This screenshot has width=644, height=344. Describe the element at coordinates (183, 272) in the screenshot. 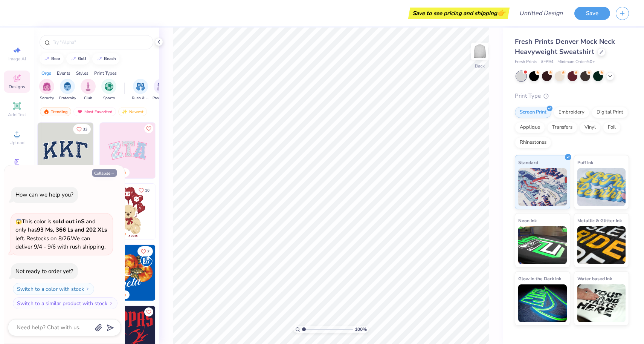

I see `img: f22b6edb-555b-47a9-89ed-0dd391bfae4f` at that location.